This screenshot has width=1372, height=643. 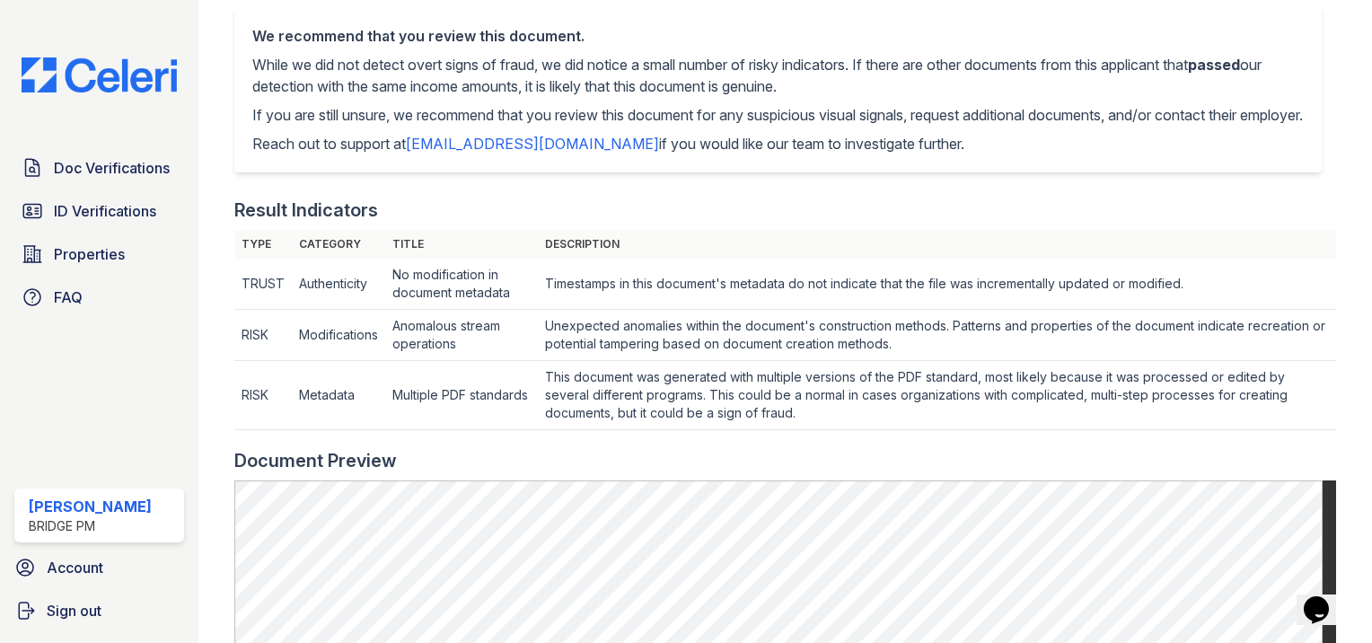 I want to click on a: Sign out, so click(x=99, y=611).